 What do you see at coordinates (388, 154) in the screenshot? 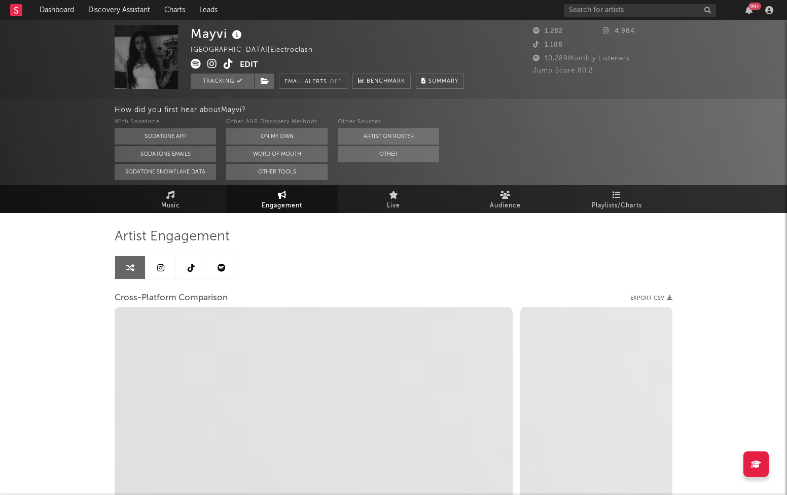
I see `button: Other` at bounding box center [388, 154].